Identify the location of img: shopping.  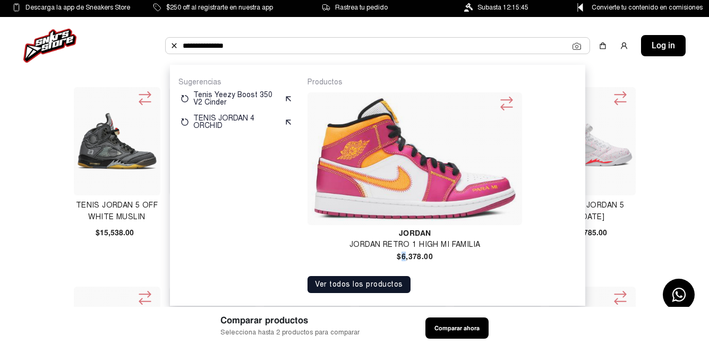
(602, 46).